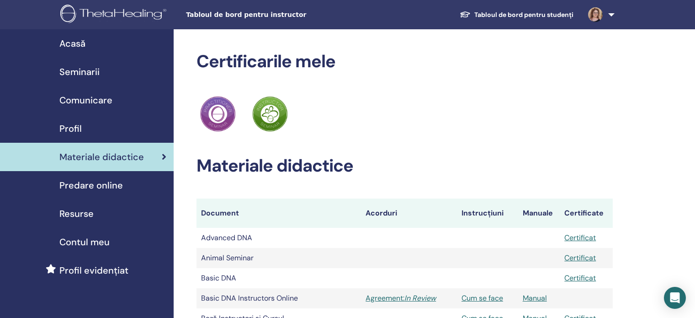 This screenshot has height=318, width=695. What do you see at coordinates (279, 238) in the screenshot?
I see `td: Advanced DNA` at bounding box center [279, 238].